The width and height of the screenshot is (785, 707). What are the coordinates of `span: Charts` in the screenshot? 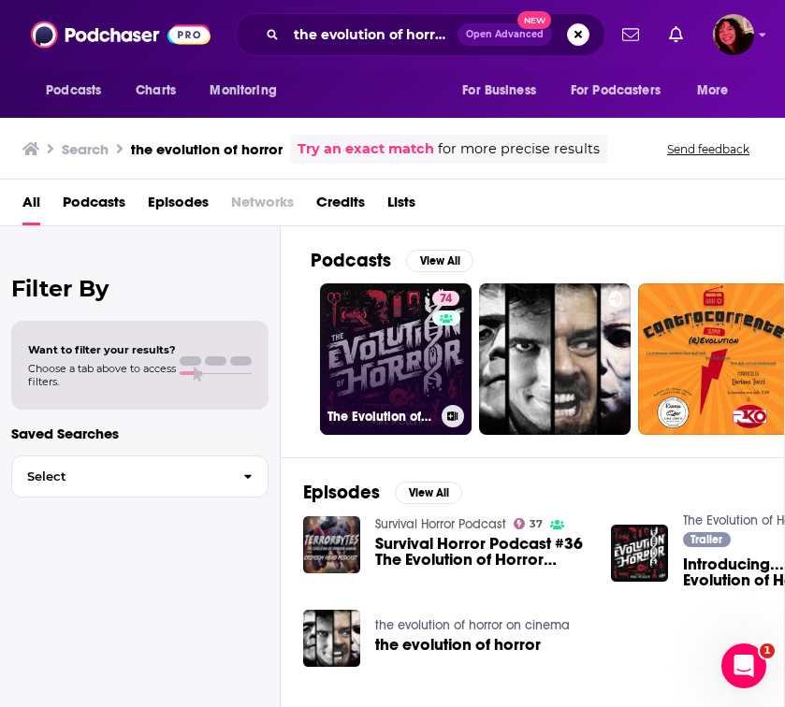 It's located at (155, 91).